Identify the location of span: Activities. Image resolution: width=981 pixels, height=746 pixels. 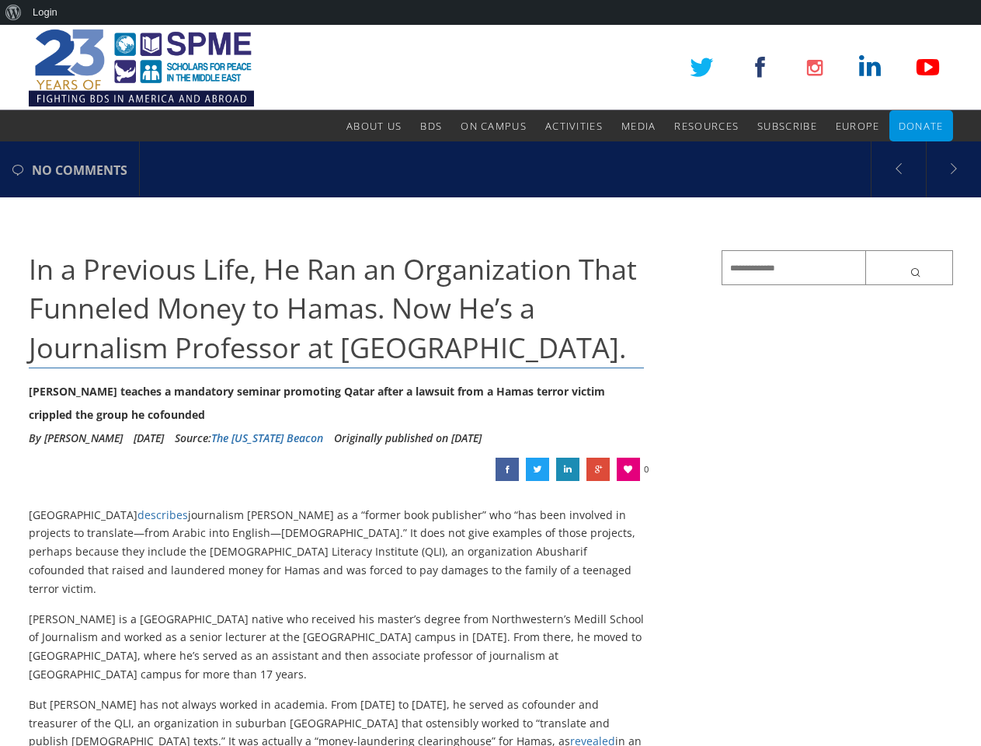
(574, 126).